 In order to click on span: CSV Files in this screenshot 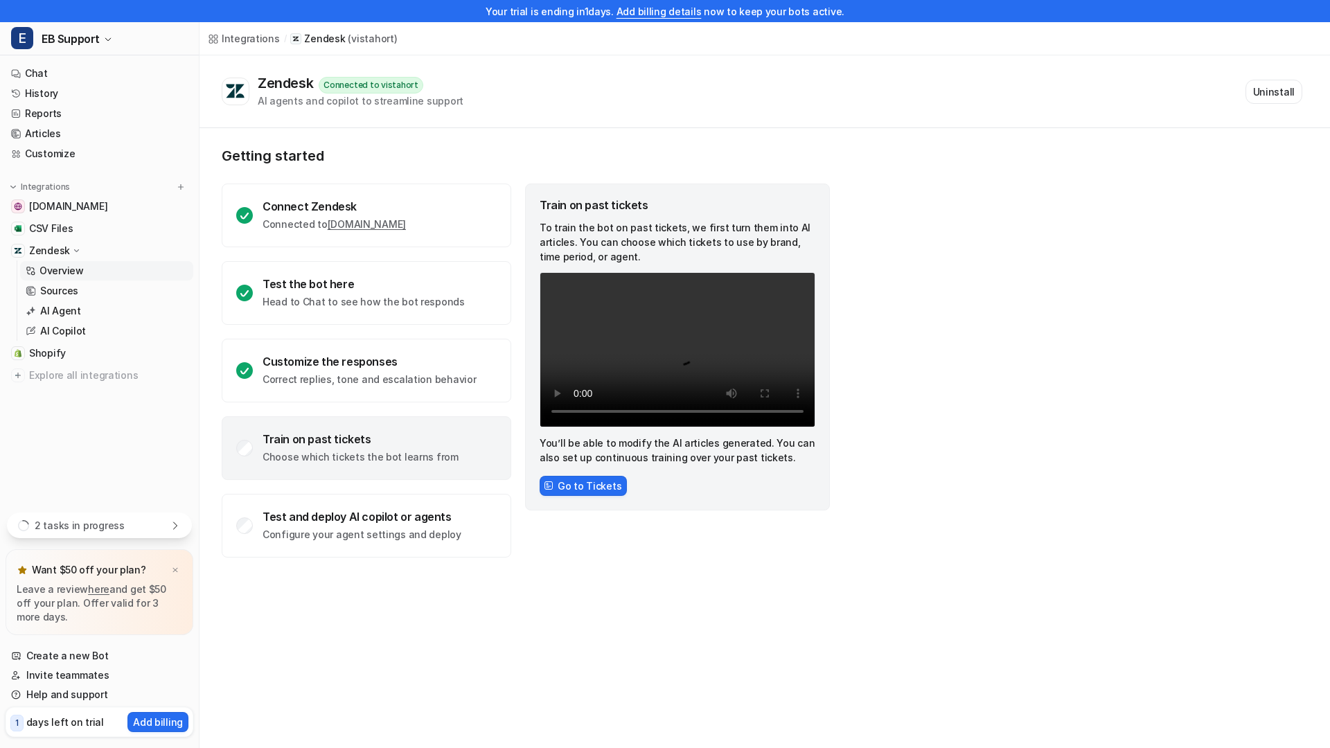, I will do `click(51, 229)`.